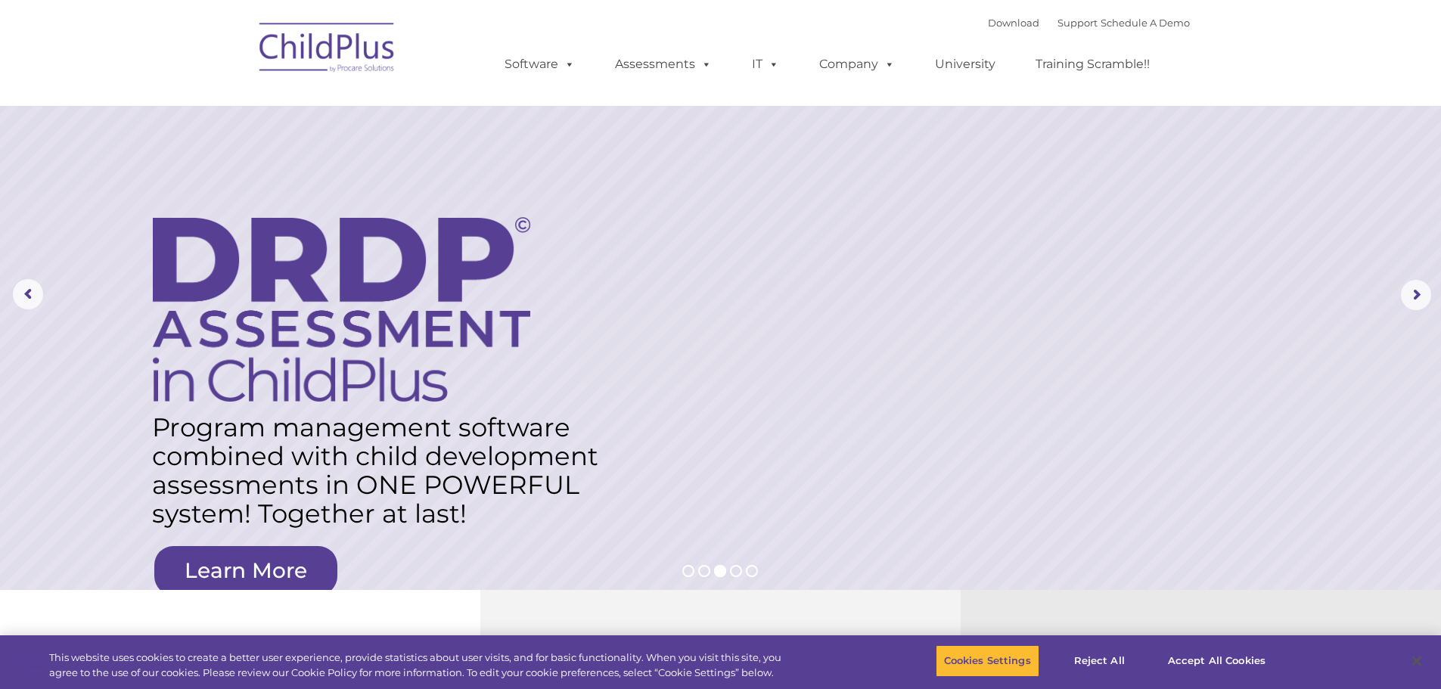 The width and height of the screenshot is (1441, 689). What do you see at coordinates (539, 64) in the screenshot?
I see `a: Software` at bounding box center [539, 64].